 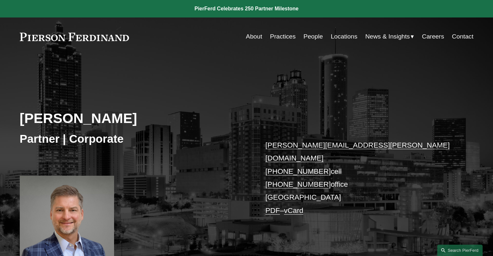 What do you see at coordinates (460, 251) in the screenshot?
I see `a: Search this site` at bounding box center [460, 251].